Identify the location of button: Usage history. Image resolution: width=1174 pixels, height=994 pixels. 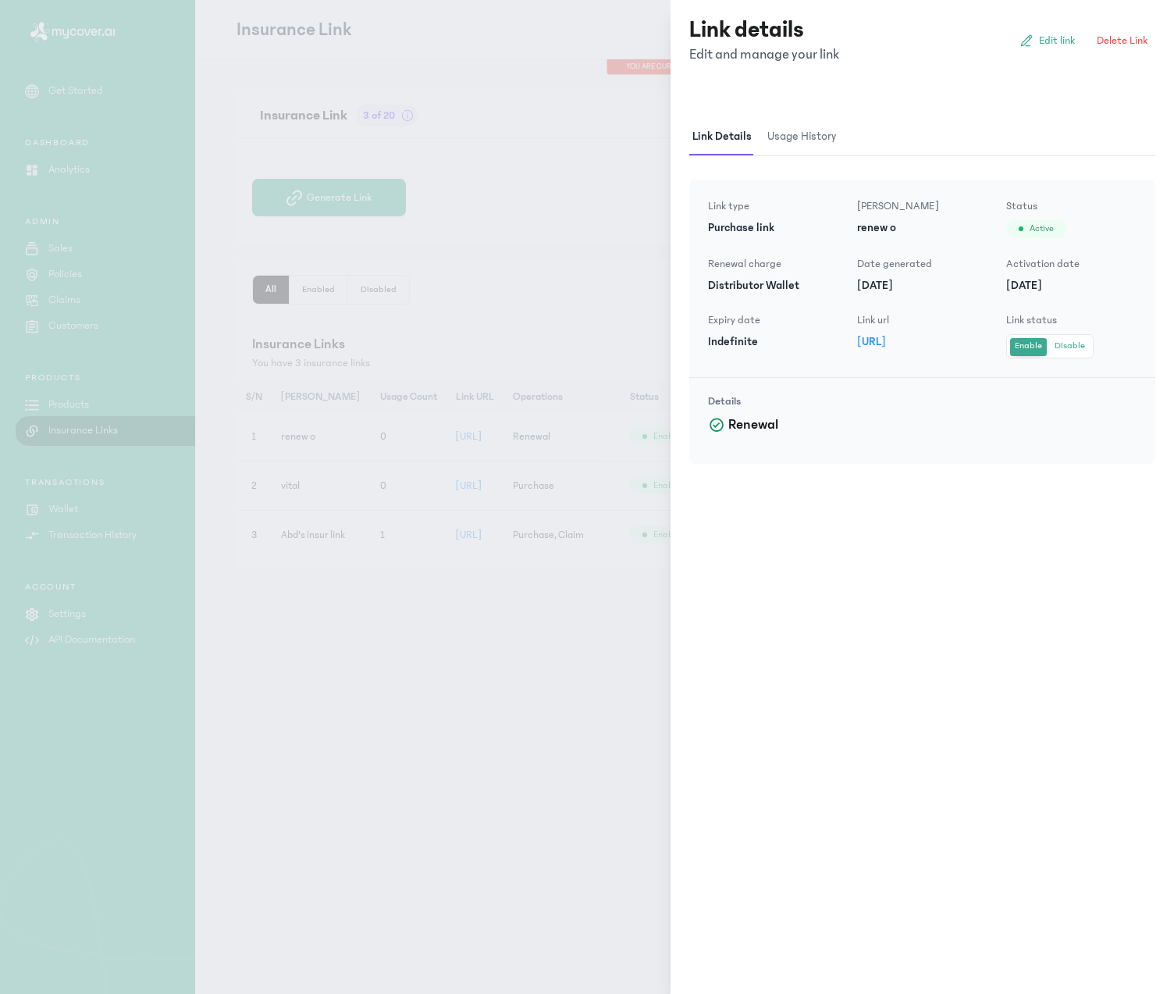
(806, 137).